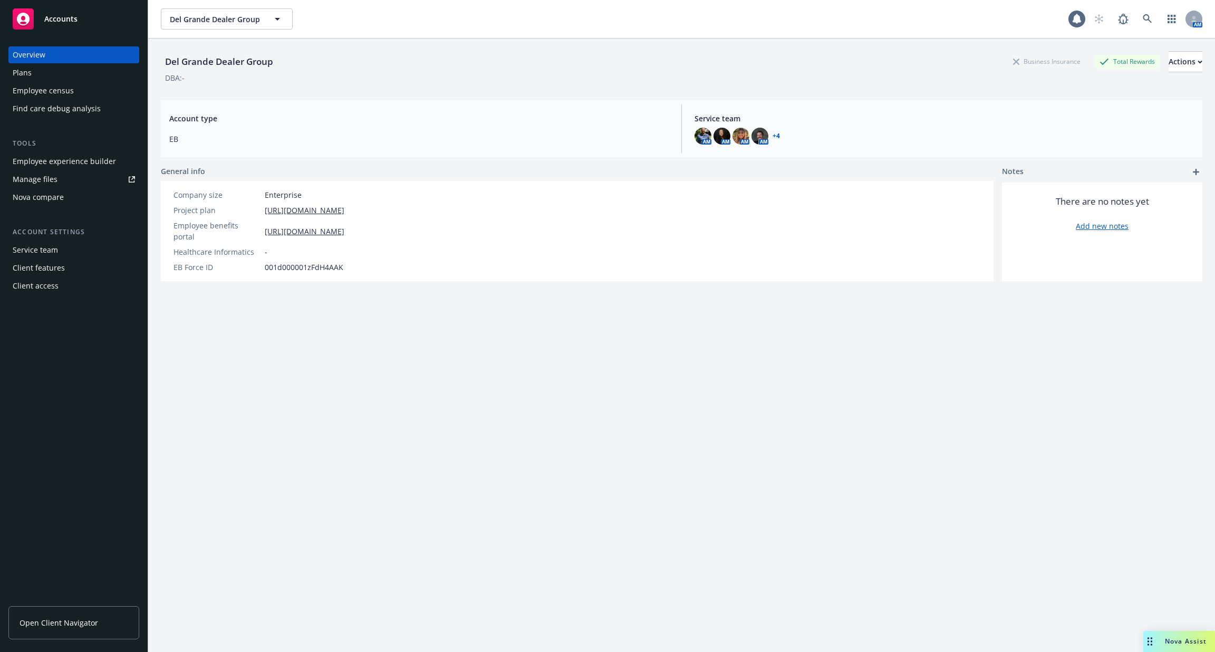 Image resolution: width=1215 pixels, height=652 pixels. What do you see at coordinates (1172, 19) in the screenshot?
I see `a: Switch app` at bounding box center [1172, 19].